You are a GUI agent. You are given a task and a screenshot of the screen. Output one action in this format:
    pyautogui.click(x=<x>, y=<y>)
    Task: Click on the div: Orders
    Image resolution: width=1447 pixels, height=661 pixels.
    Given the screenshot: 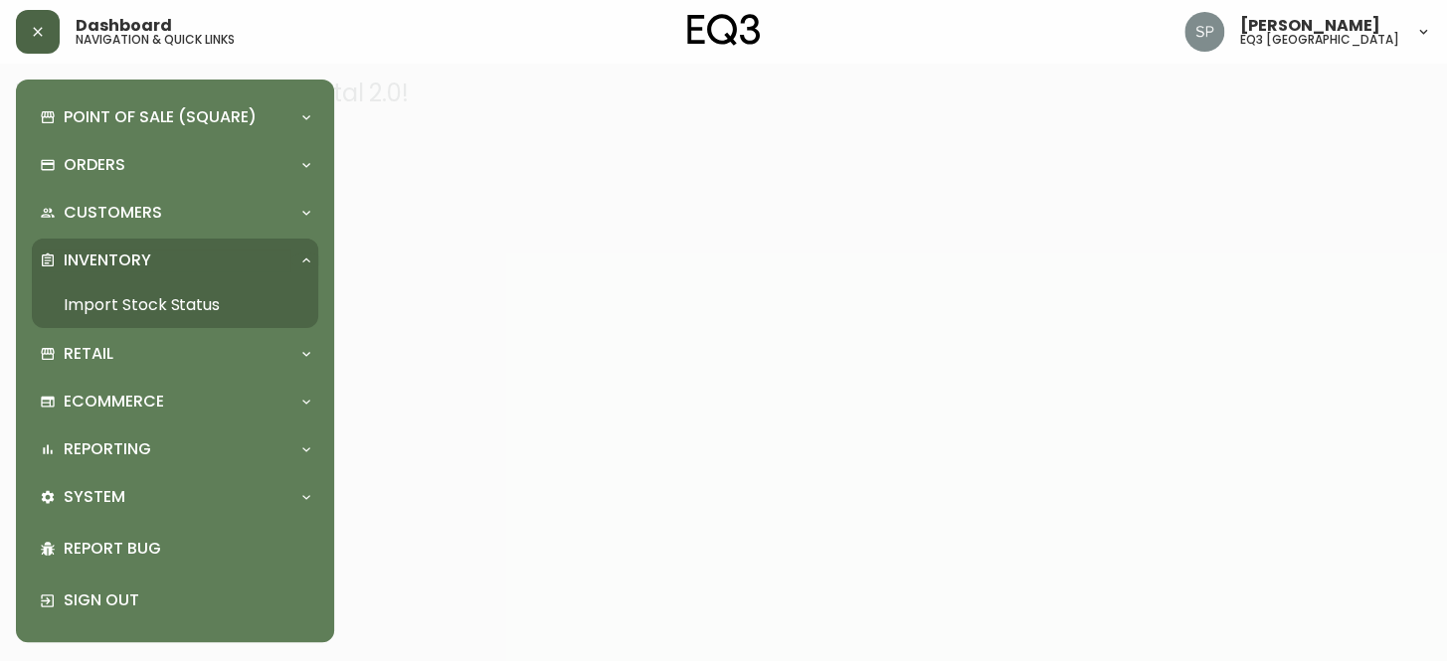 What is the action you would take?
    pyautogui.click(x=175, y=165)
    